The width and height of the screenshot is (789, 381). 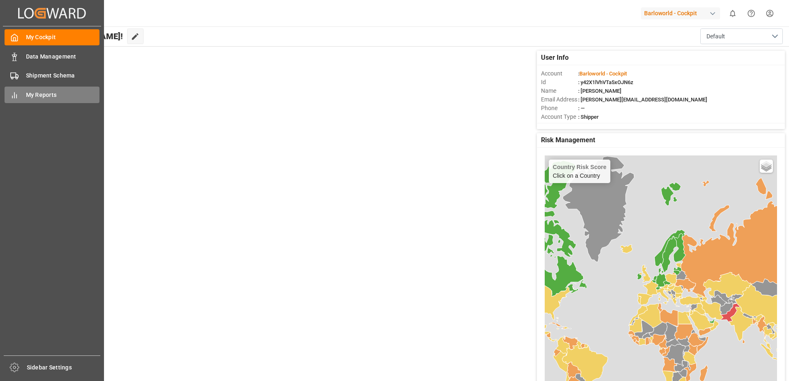 I want to click on span: Data Management, so click(x=63, y=57).